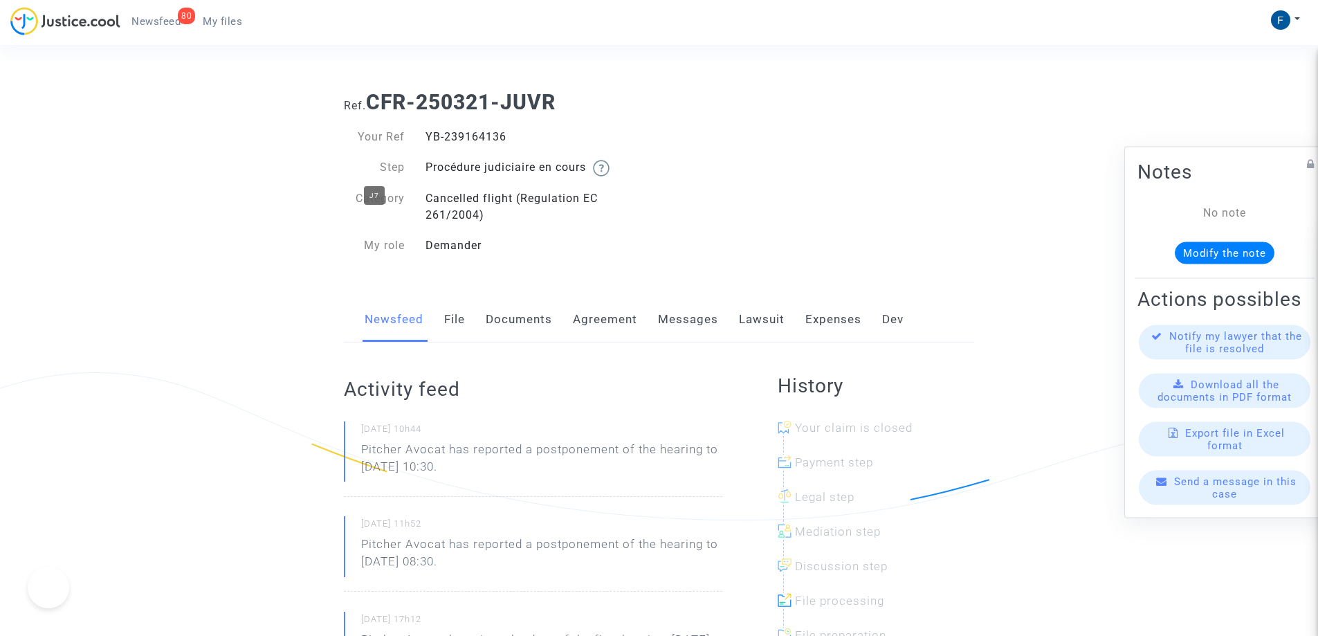 The image size is (1318, 636). Describe the element at coordinates (156, 21) in the screenshot. I see `a: 80Newsfeed` at that location.